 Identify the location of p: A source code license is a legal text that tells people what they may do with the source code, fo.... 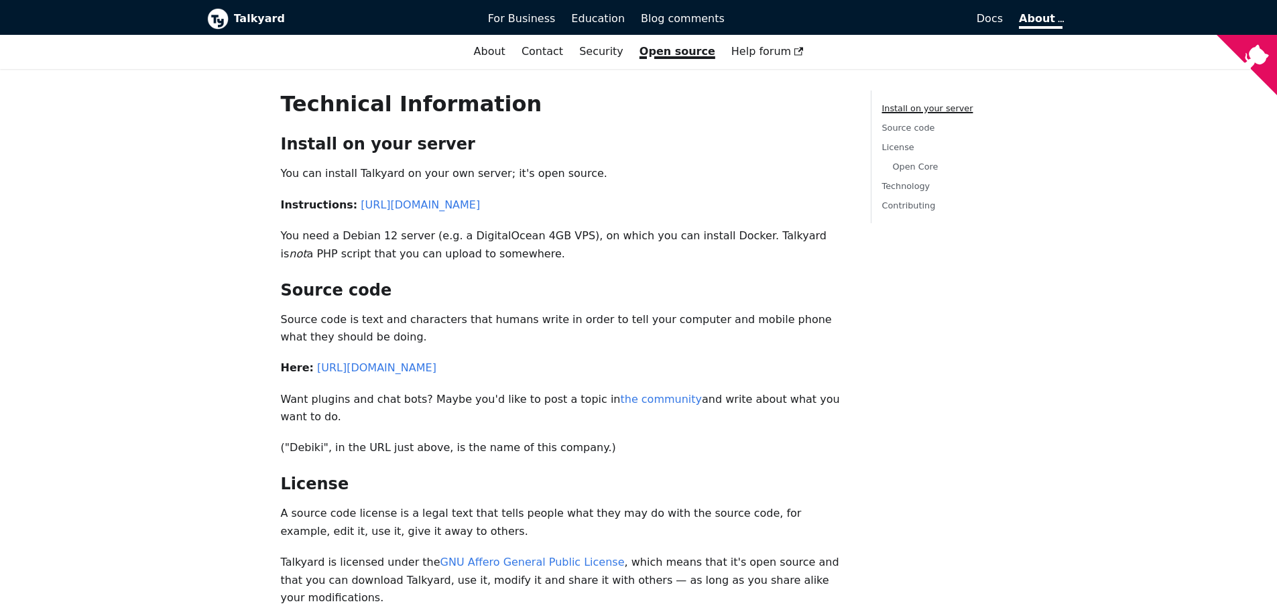
(565, 522).